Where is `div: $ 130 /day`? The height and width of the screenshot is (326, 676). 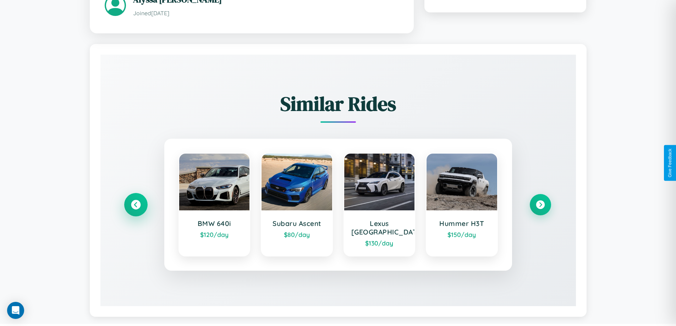
div: $ 130 /day is located at coordinates (380, 243).